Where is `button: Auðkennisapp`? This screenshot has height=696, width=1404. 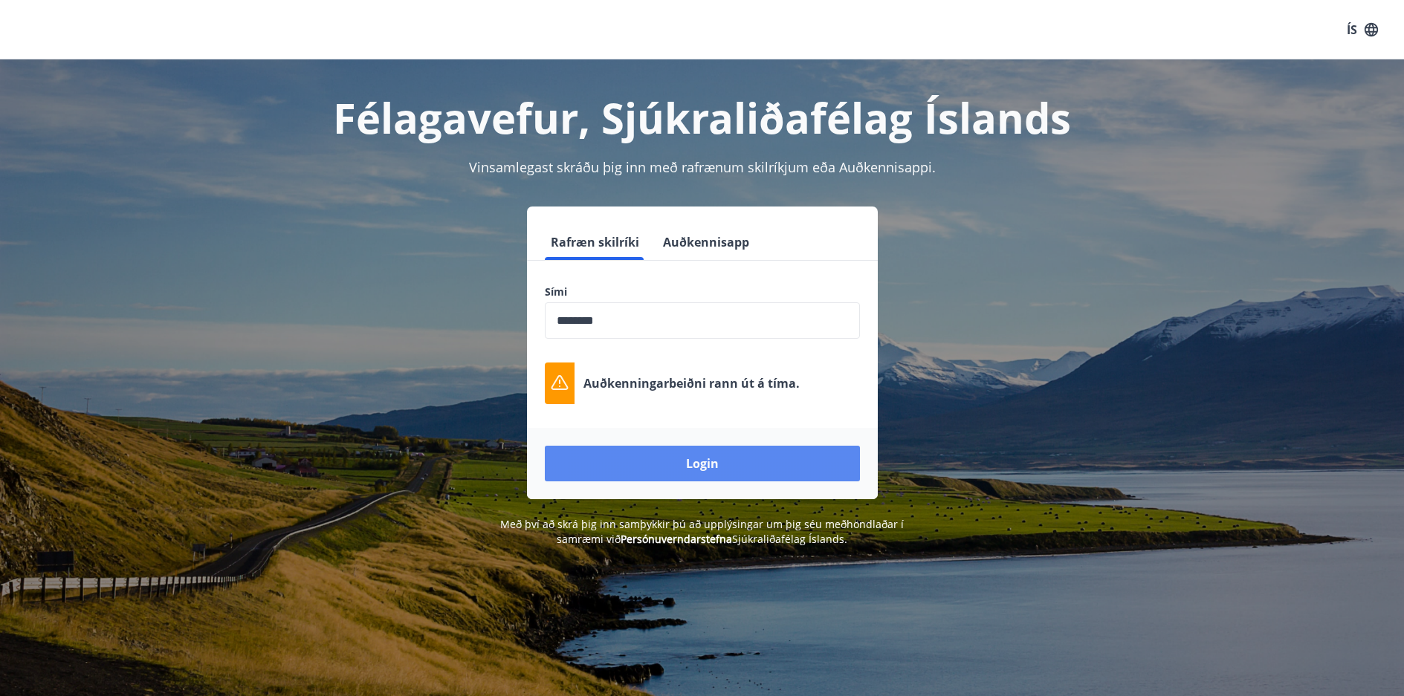
button: Auðkennisapp is located at coordinates (706, 242).